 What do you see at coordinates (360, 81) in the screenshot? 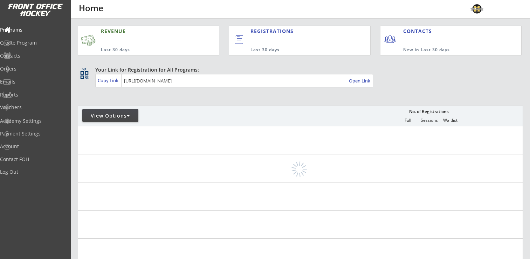
I see `div: Open Link` at bounding box center [360, 81].